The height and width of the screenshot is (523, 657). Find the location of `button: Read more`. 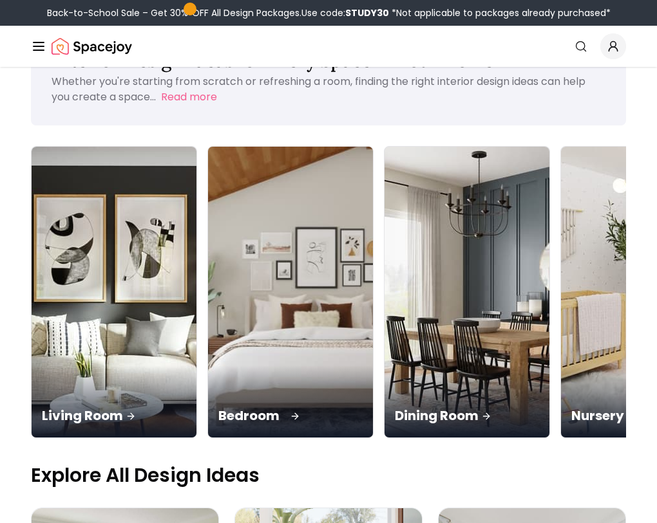

button: Read more is located at coordinates (189, 97).